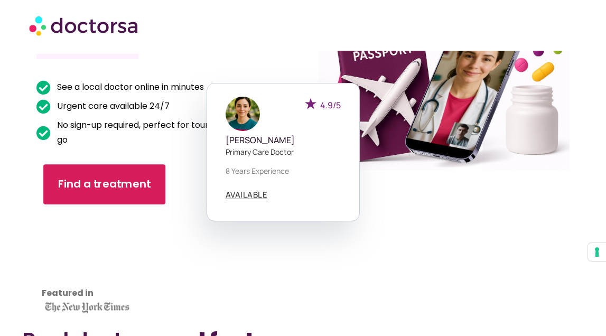  I want to click on span: Urgent care available 24/7, so click(112, 106).